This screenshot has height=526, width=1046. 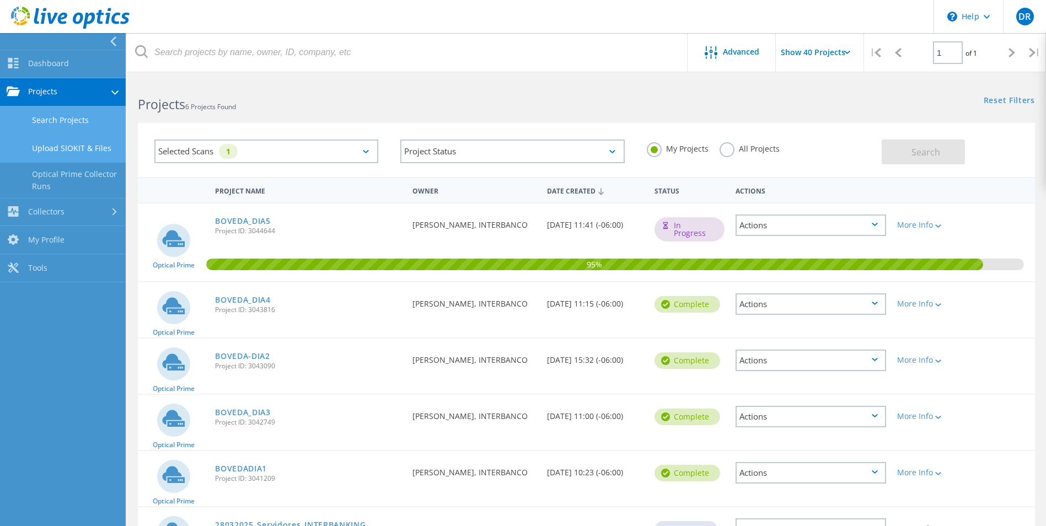 What do you see at coordinates (308, 310) in the screenshot?
I see `span: Project ID: 3043816` at bounding box center [308, 310].